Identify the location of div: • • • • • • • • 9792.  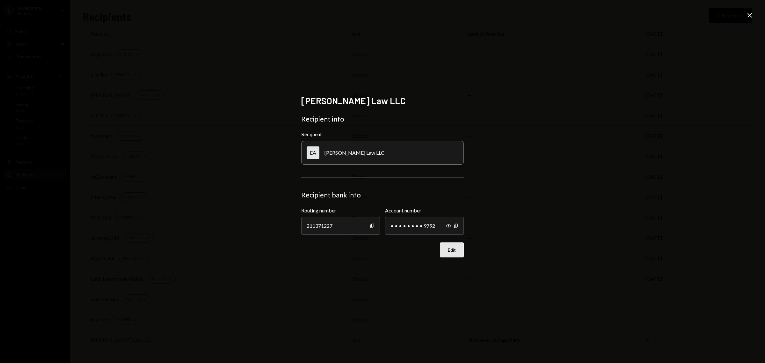
(424, 226).